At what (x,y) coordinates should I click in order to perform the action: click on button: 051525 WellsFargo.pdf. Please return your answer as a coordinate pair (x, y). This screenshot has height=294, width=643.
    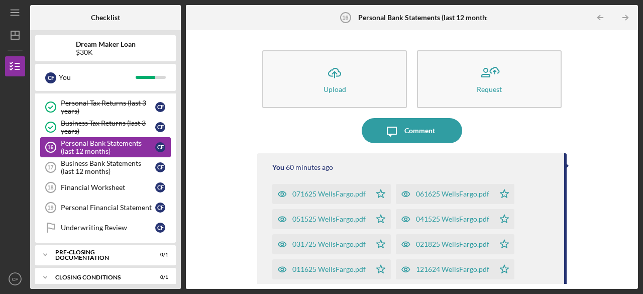
    Looking at the image, I should click on (331, 219).